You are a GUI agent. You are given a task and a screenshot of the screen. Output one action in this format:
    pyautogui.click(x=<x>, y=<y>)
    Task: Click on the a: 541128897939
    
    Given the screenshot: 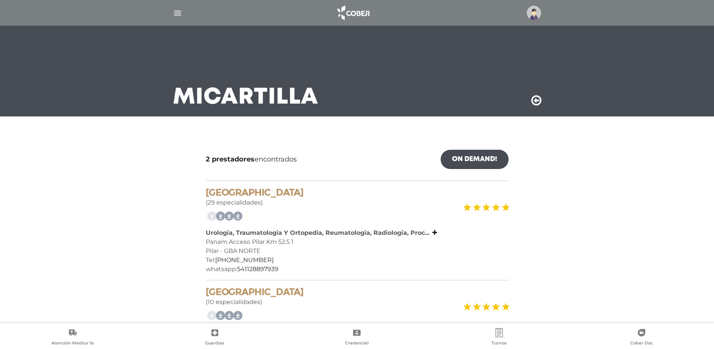 What is the action you would take?
    pyautogui.click(x=258, y=269)
    